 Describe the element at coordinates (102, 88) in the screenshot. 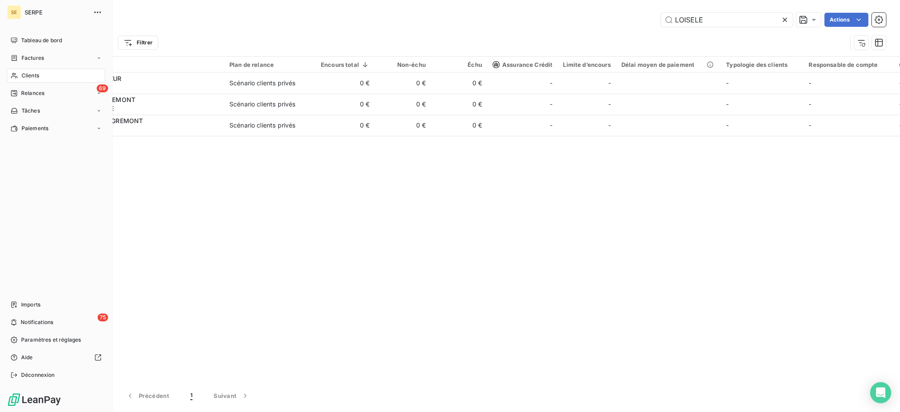

I see `span: 69` at that location.